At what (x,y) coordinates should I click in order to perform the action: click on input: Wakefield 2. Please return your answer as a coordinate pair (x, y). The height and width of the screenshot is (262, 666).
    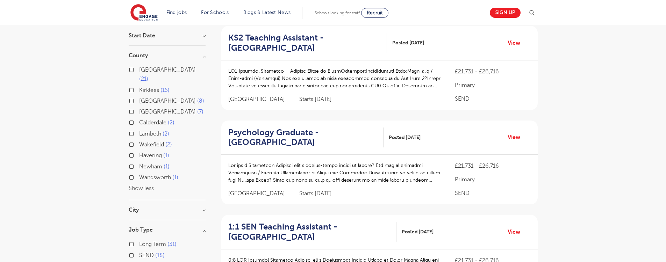
    Looking at the image, I should click on (141, 144).